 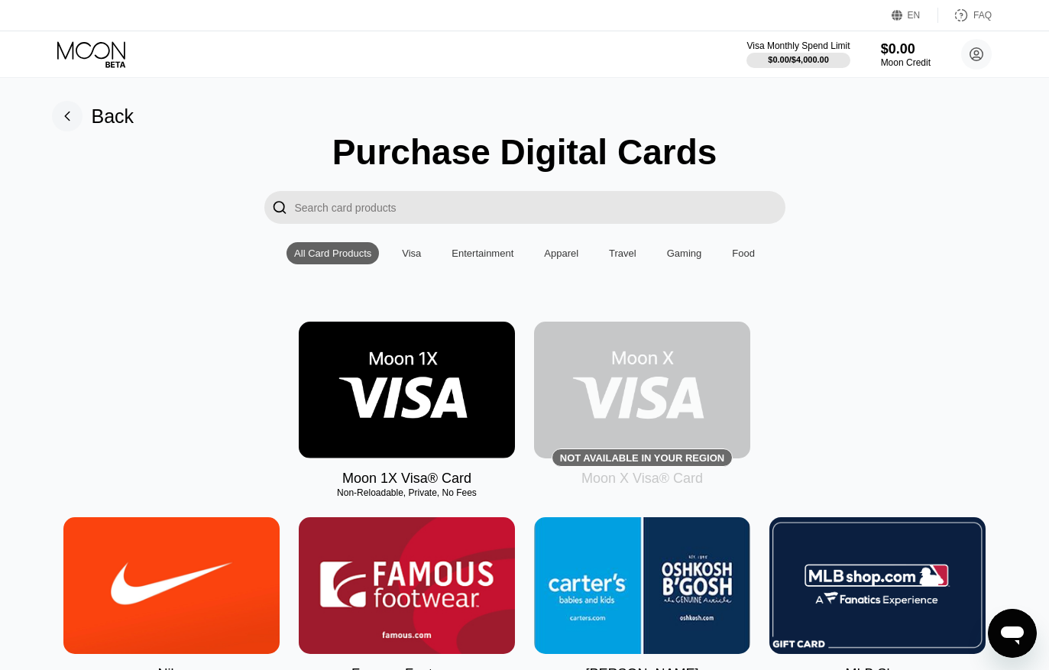 What do you see at coordinates (623, 253) in the screenshot?
I see `div: Travel` at bounding box center [623, 253].